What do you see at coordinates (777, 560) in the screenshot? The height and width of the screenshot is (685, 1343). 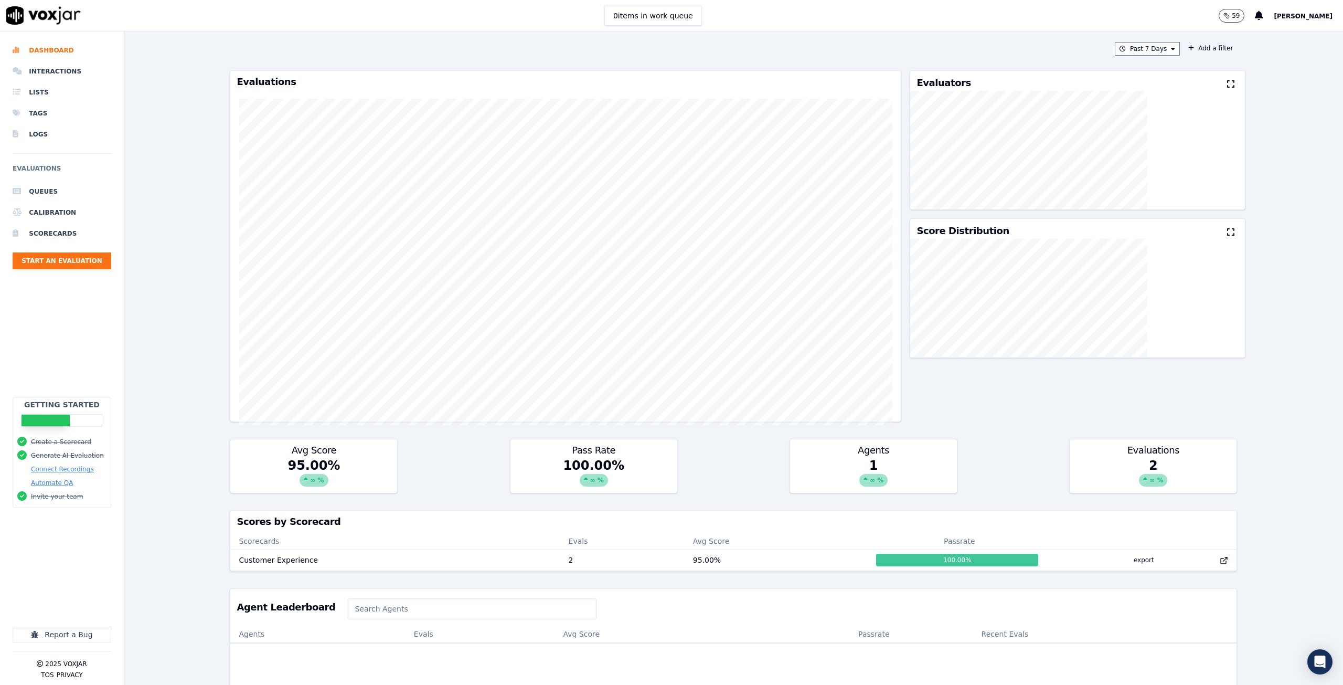 I see `td: 95.00 %` at bounding box center [777, 560].